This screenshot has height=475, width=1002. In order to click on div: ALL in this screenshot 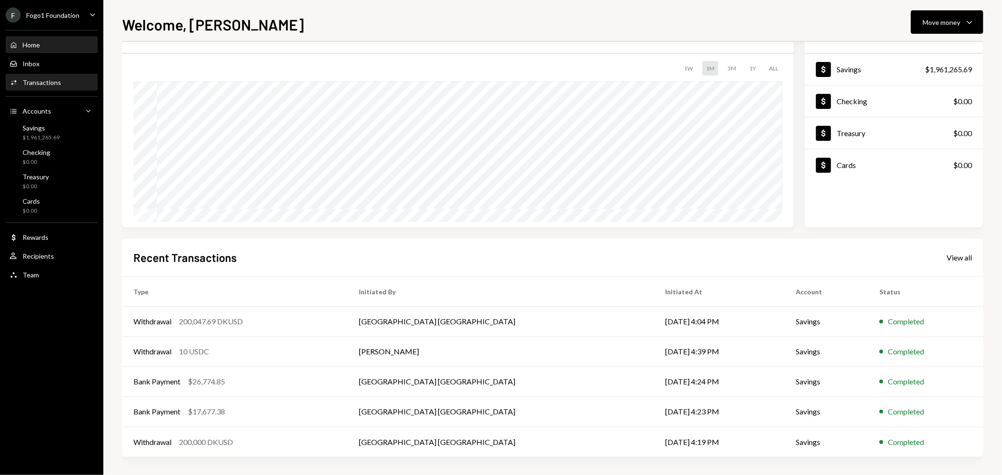, I will do `click(774, 68)`.